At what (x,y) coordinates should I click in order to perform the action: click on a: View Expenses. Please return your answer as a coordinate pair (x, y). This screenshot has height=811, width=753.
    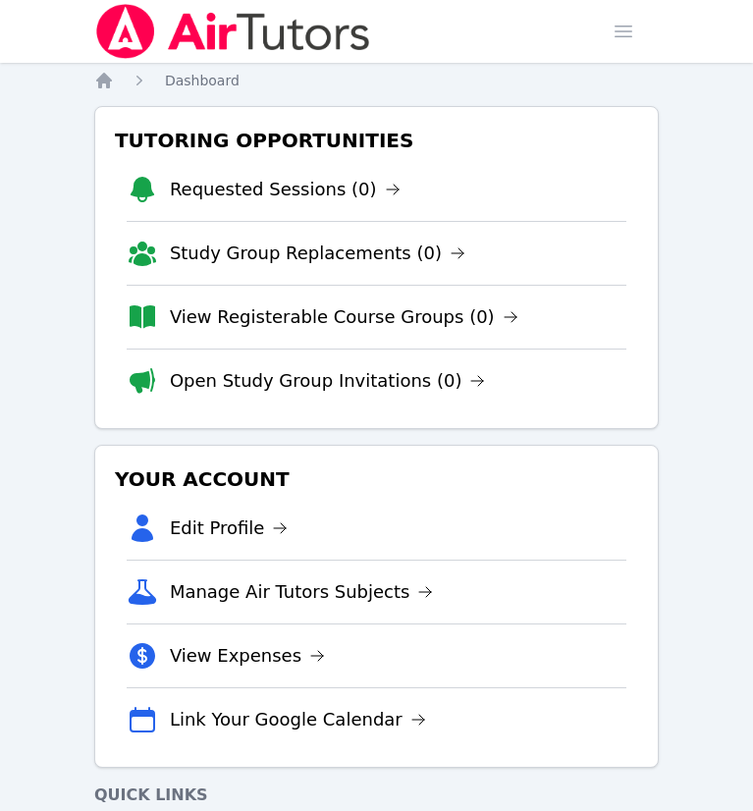
    Looking at the image, I should click on (248, 656).